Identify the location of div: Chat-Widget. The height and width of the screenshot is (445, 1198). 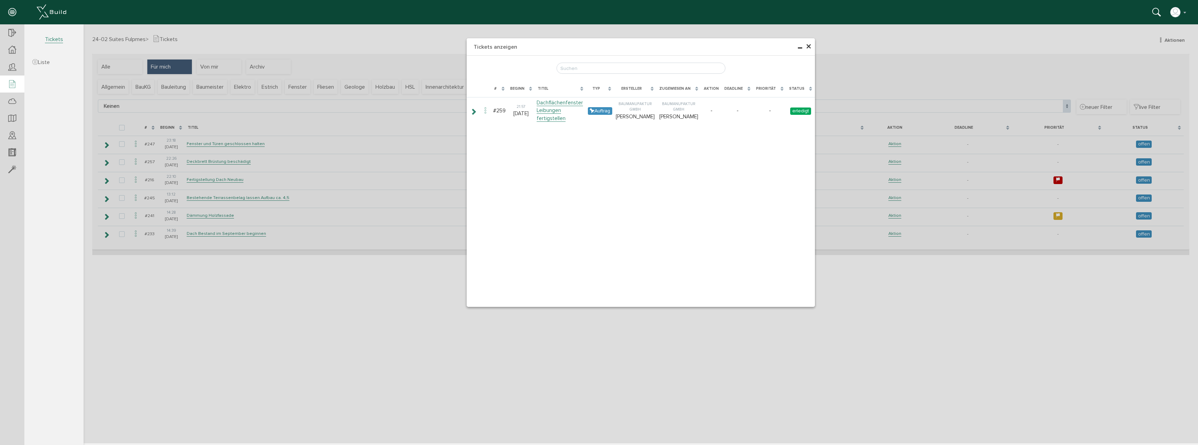
(1180, 429).